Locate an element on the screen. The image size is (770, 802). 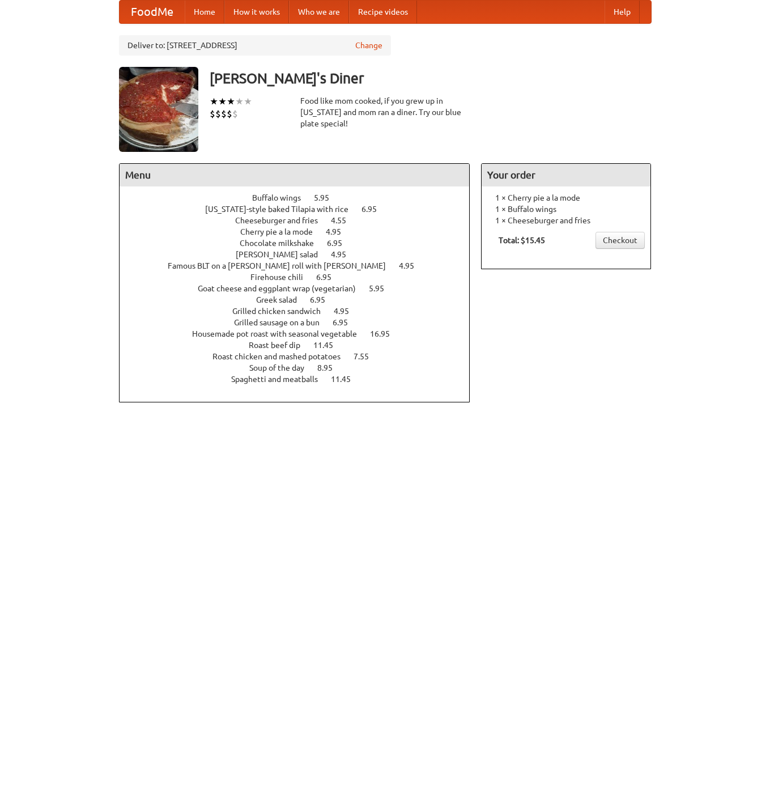
span: Soup of the day is located at coordinates (282, 368).